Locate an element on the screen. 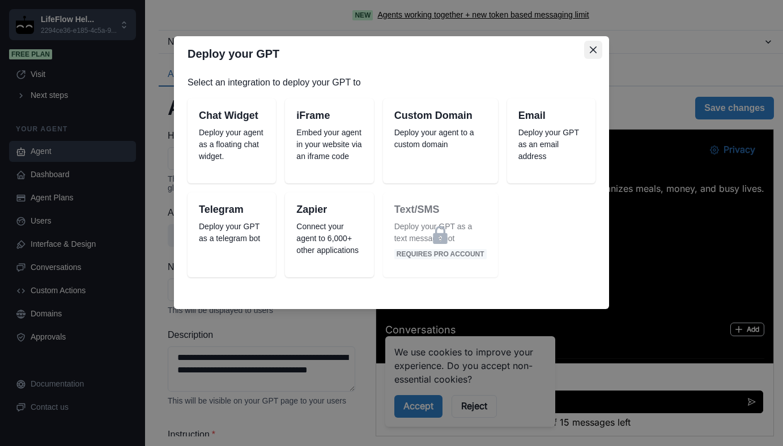 The width and height of the screenshot is (783, 446). span: Requires pro account is located at coordinates (440, 254).